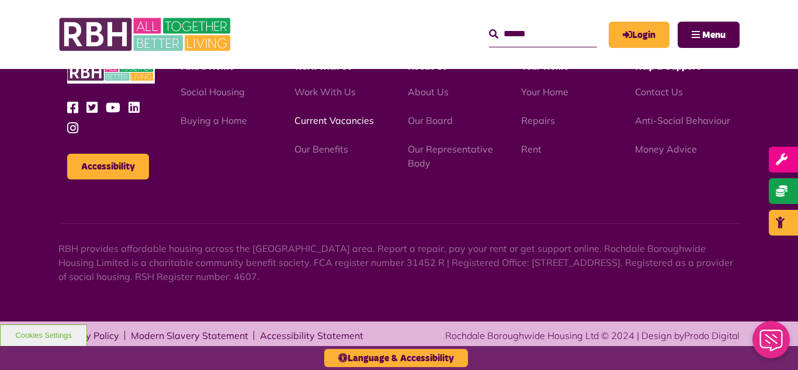  Describe the element at coordinates (450, 156) in the screenshot. I see `a: Our Representative Body` at that location.